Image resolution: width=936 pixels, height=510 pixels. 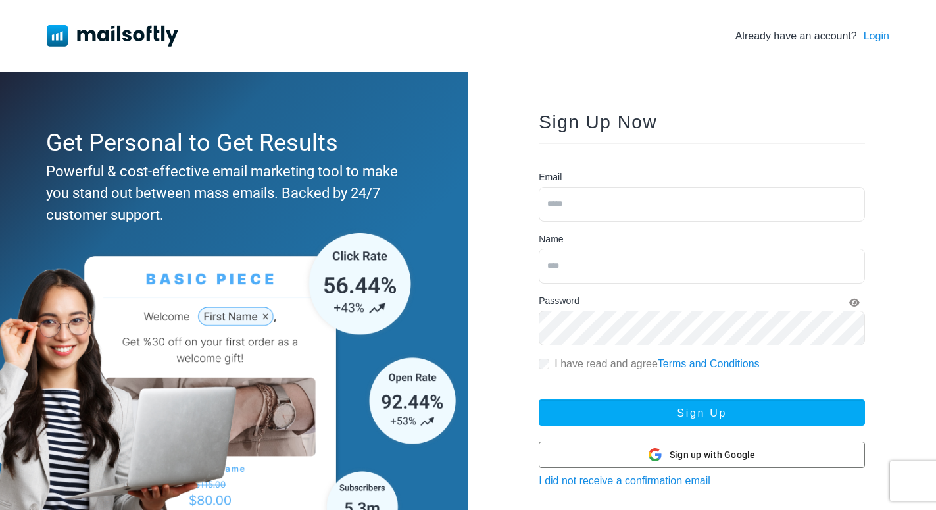 What do you see at coordinates (702, 455) in the screenshot?
I see `button: Sign up with Google` at bounding box center [702, 455].